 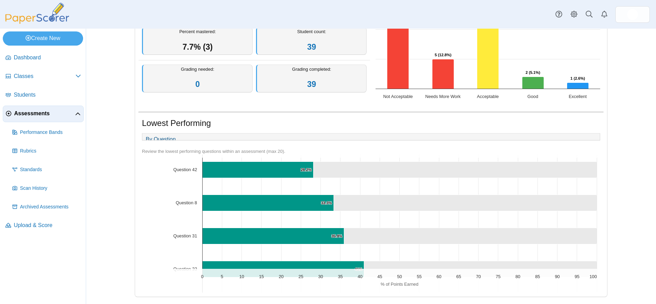 What do you see at coordinates (50, 188) in the screenshot?
I see `span: Scan History` at bounding box center [50, 188].